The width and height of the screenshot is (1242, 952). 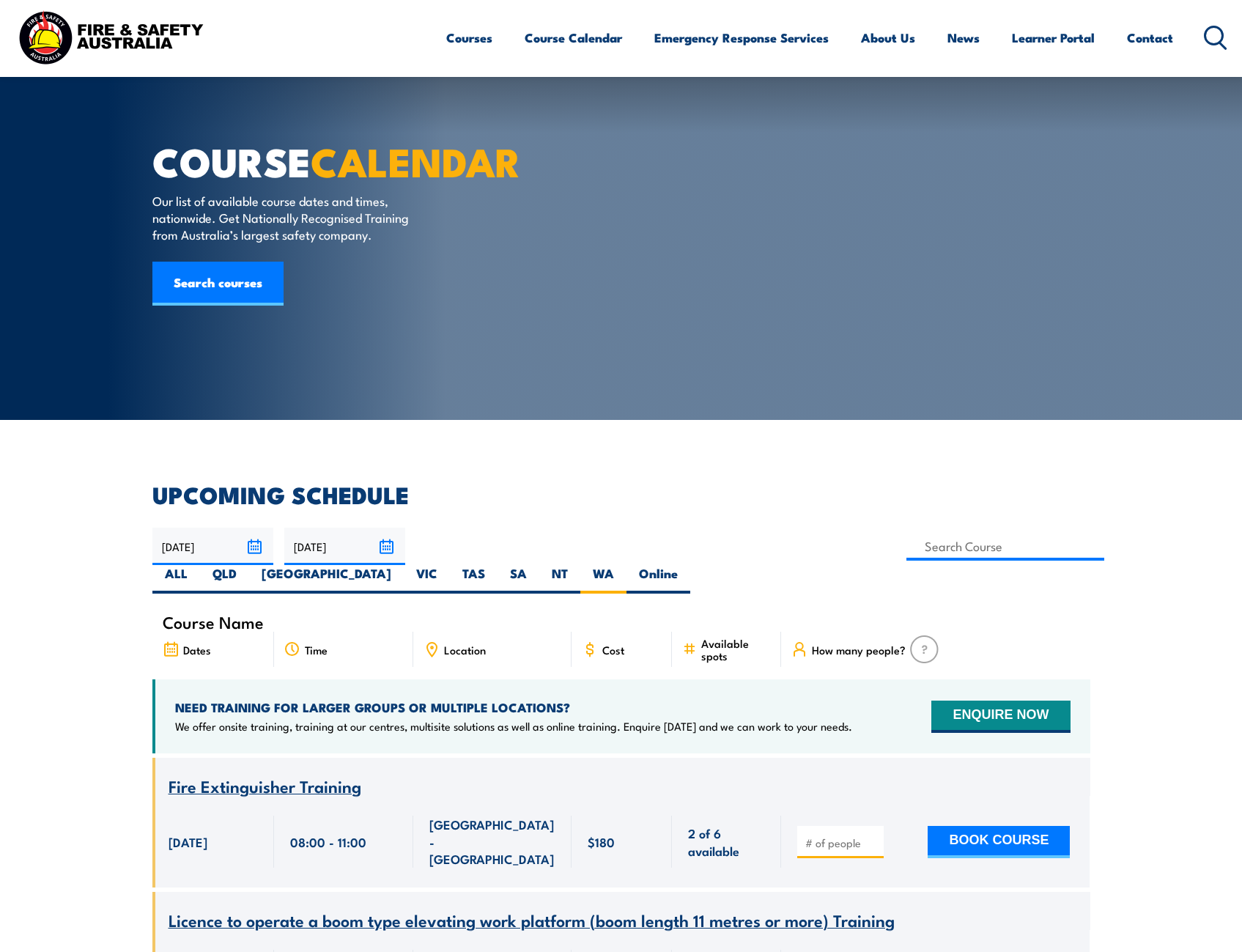 What do you see at coordinates (964, 38) in the screenshot?
I see `a: News` at bounding box center [964, 38].